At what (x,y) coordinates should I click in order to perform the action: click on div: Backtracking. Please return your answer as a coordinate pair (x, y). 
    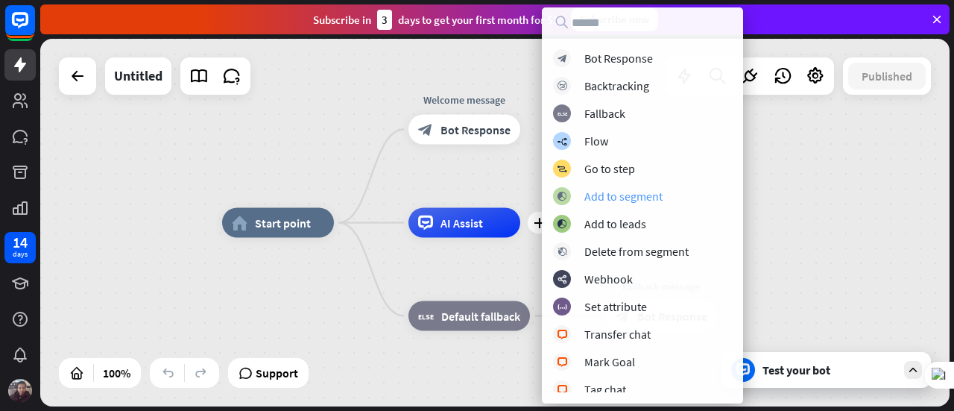
    Looking at the image, I should click on (616, 86).